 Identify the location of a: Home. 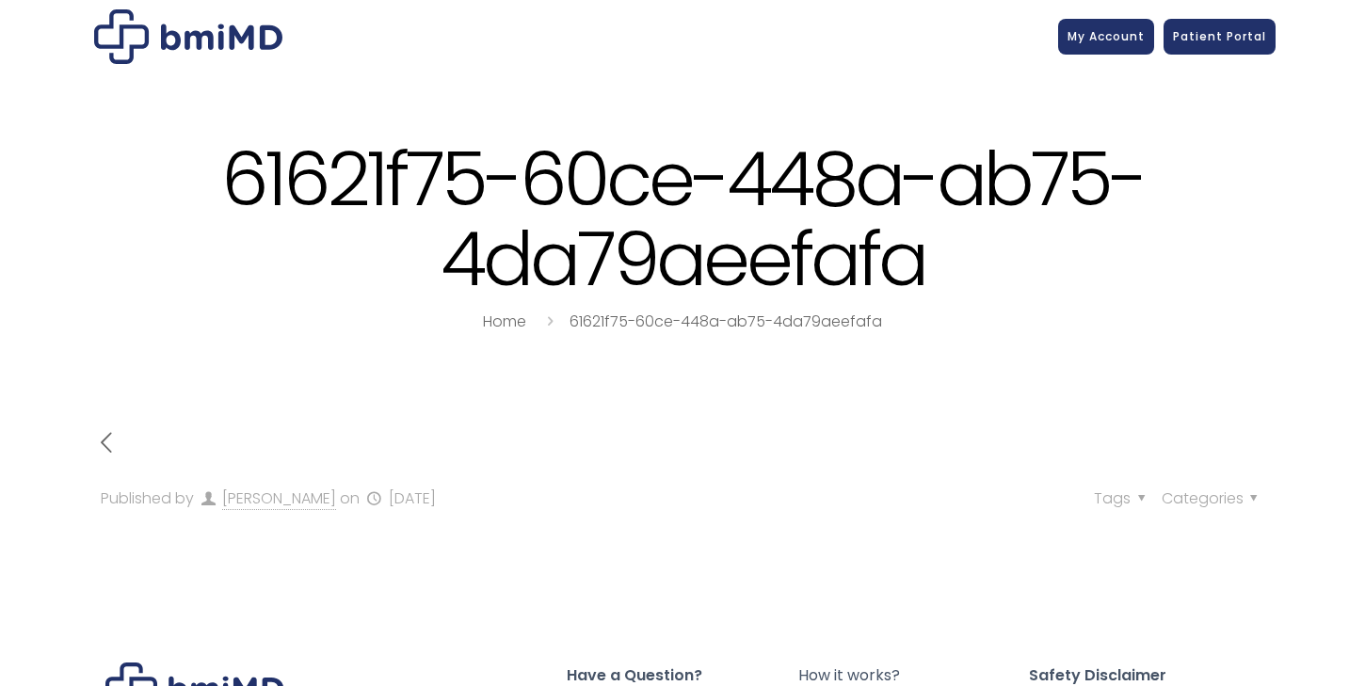
(505, 321).